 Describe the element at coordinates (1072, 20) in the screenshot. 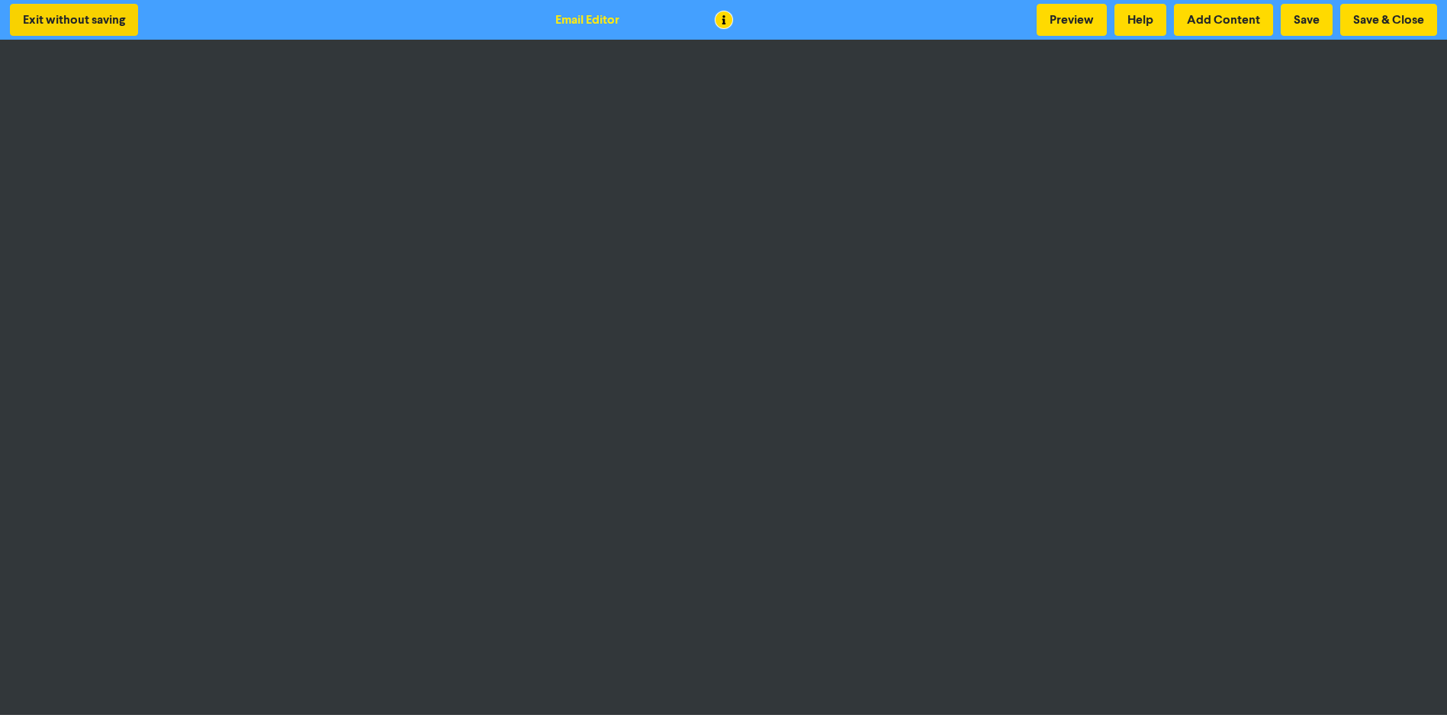

I see `button: Preview` at that location.